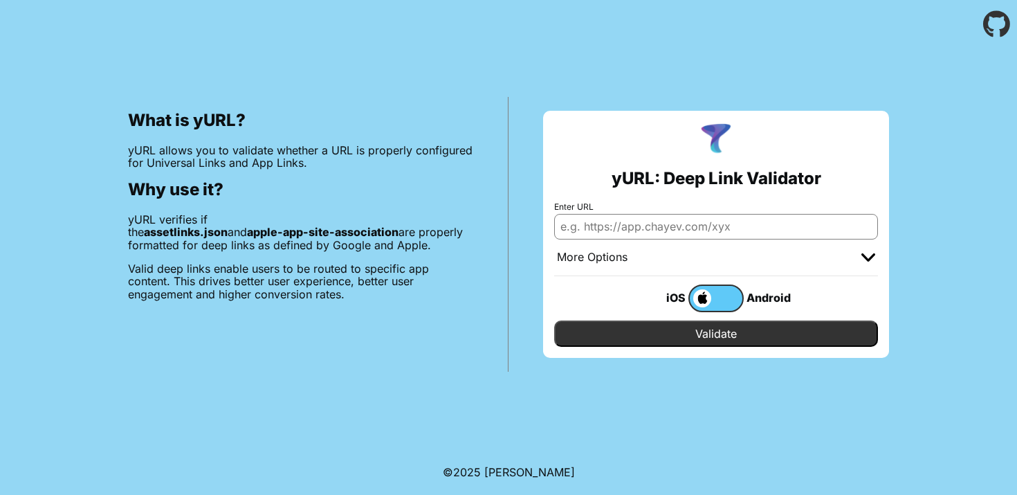 The image size is (1017, 495). Describe the element at coordinates (661, 297) in the screenshot. I see `div: iOS` at that location.